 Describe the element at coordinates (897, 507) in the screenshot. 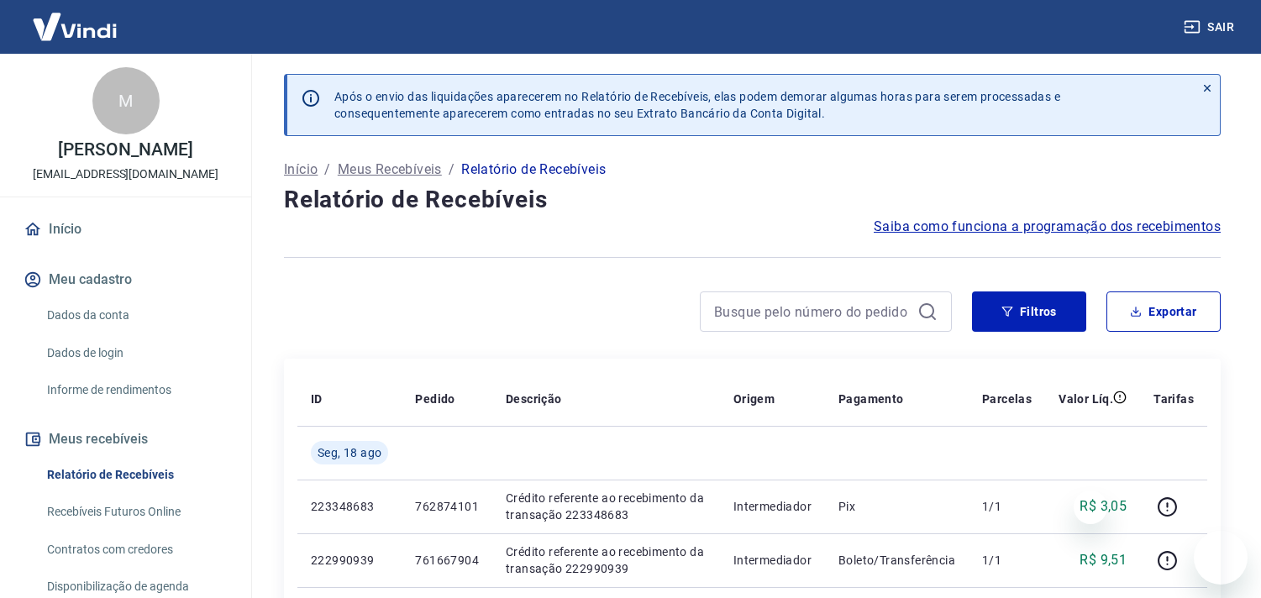

I see `p: Pix` at that location.